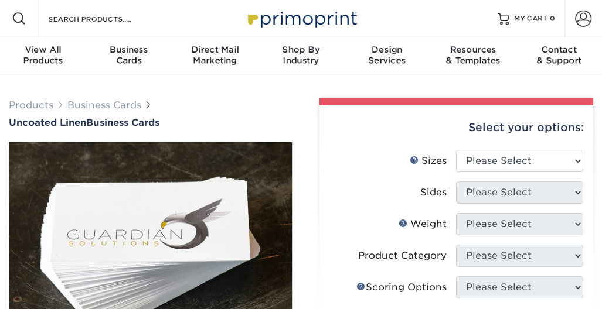  What do you see at coordinates (473, 56) in the screenshot?
I see `a: Resources& Templates` at bounding box center [473, 56].